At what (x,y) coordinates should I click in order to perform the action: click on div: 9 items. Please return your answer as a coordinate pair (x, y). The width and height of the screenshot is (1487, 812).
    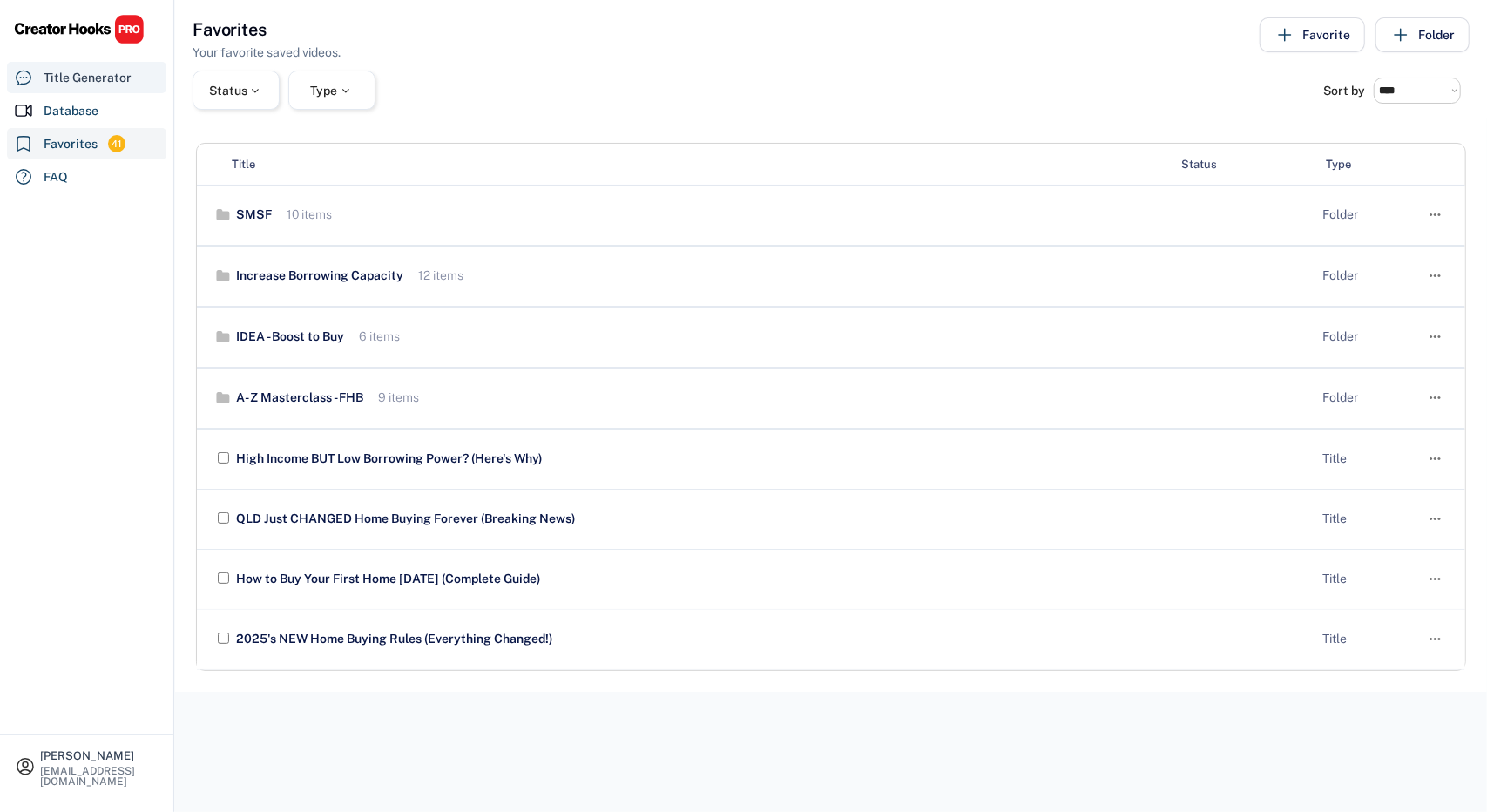
    Looking at the image, I should click on (396, 398).